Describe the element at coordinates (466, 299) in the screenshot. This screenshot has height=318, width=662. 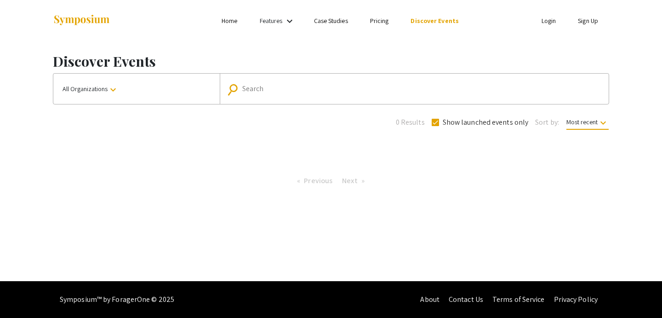
I see `a: Contact Us` at that location.